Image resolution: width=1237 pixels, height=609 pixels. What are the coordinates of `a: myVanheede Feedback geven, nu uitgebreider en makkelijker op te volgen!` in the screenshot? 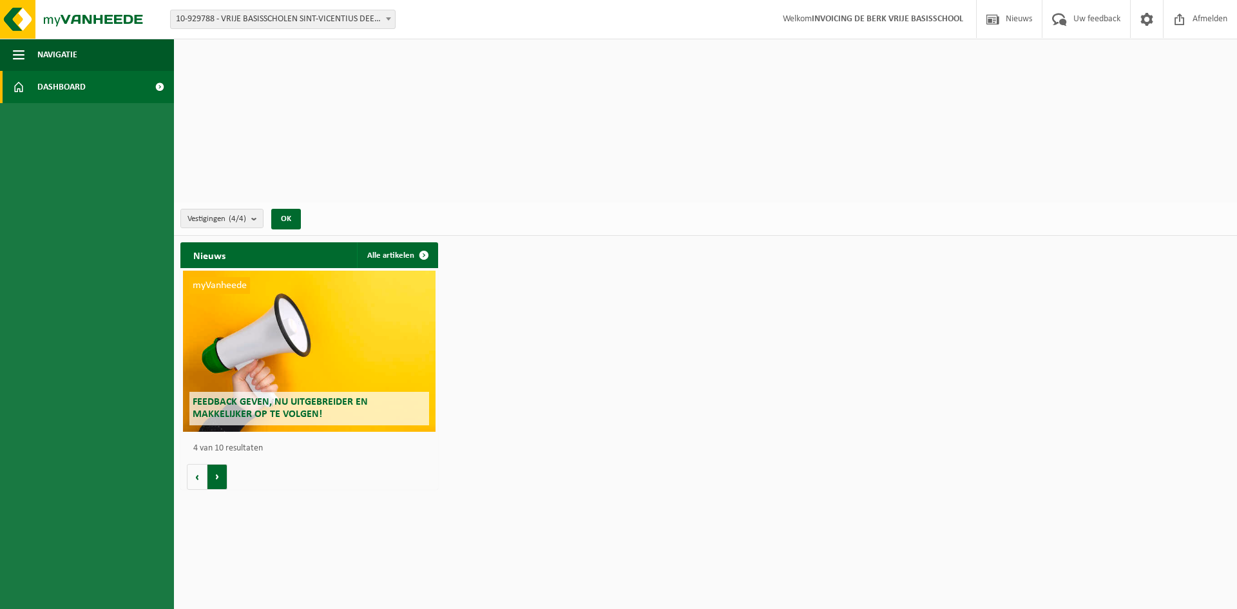 It's located at (309, 351).